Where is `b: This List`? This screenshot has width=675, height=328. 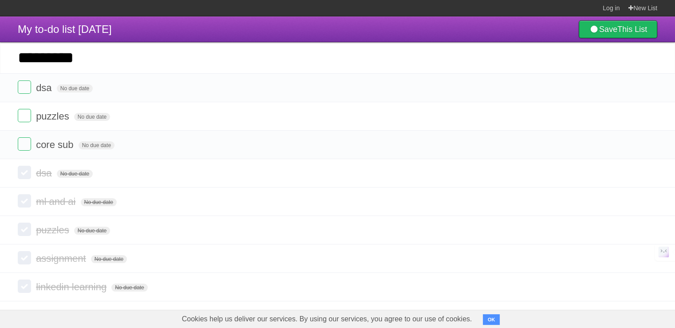
b: This List is located at coordinates (632, 29).